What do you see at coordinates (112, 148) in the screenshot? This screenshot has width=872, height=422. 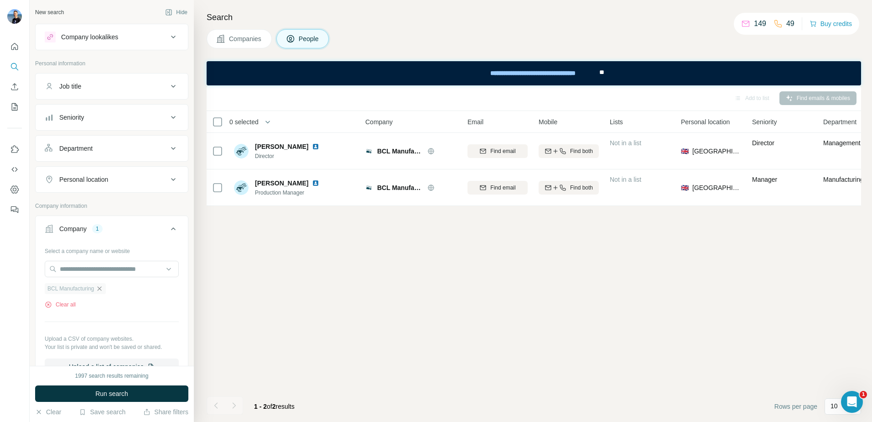 I see `button: Department` at bounding box center [112, 148].